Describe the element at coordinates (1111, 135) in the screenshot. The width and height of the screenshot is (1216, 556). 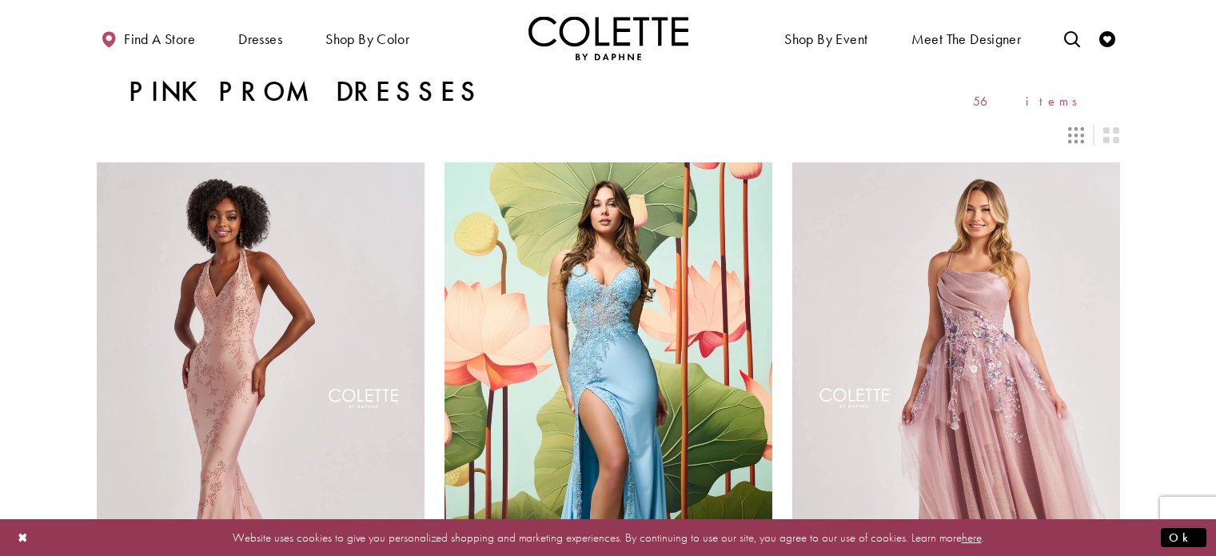
I see `span: Switch layout to 2 columns` at that location.